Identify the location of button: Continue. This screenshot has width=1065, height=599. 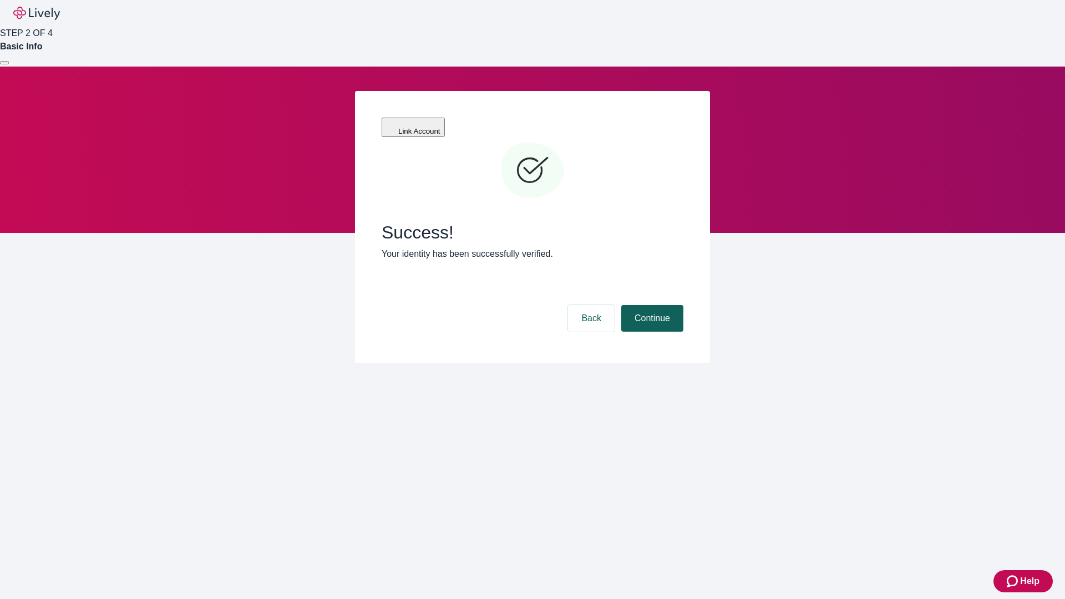
(652, 318).